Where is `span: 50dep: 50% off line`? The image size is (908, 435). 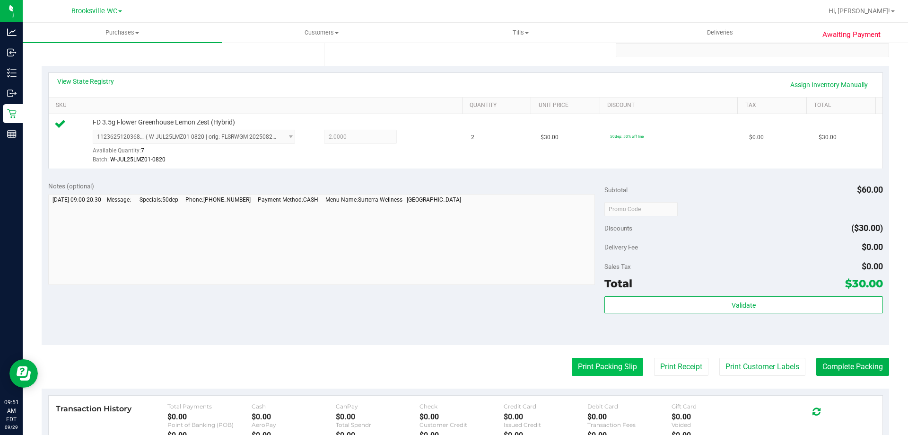
span: 50dep: 50% off line is located at coordinates (627, 136).